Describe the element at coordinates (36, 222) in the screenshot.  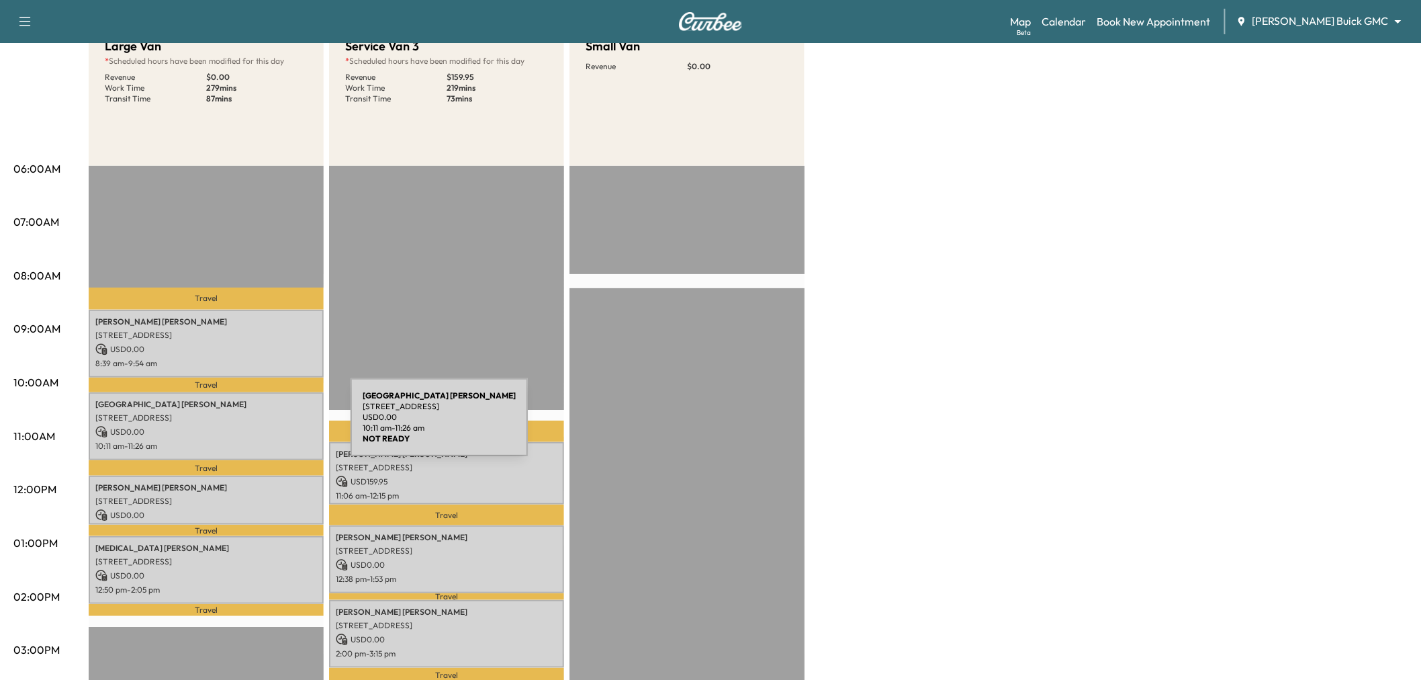
I see `p: 07:00AM` at that location.